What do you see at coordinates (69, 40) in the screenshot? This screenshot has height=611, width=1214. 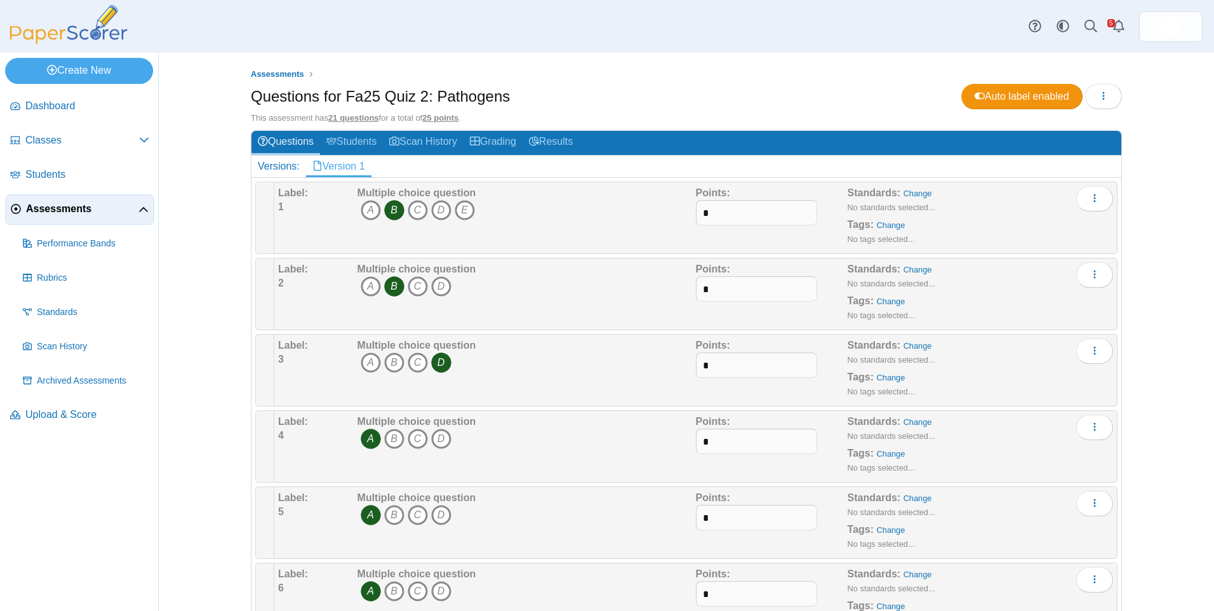 I see `a: PaperScorer` at bounding box center [69, 40].